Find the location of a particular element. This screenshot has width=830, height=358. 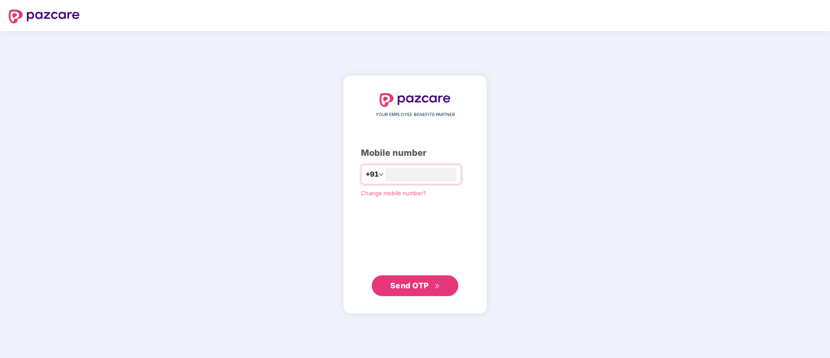

span: YOUR EMPLOYEE BENEFITS PARTNER is located at coordinates (415, 115).